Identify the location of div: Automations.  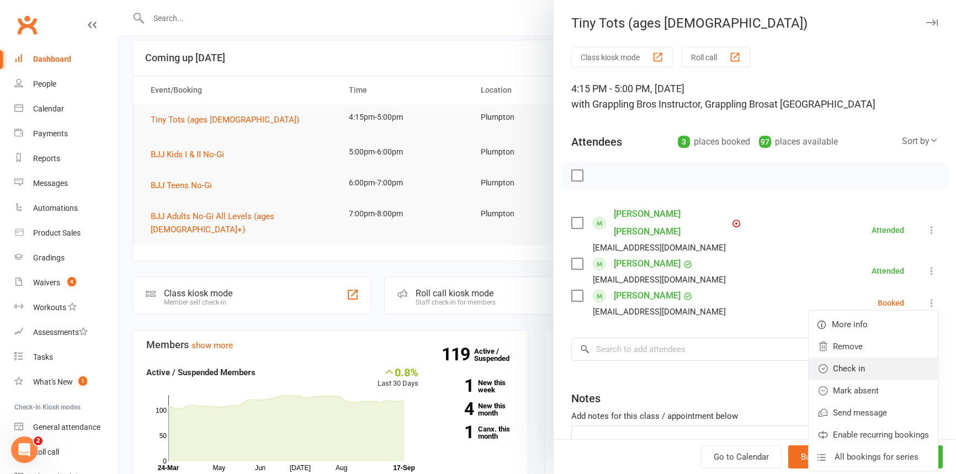
(55, 208).